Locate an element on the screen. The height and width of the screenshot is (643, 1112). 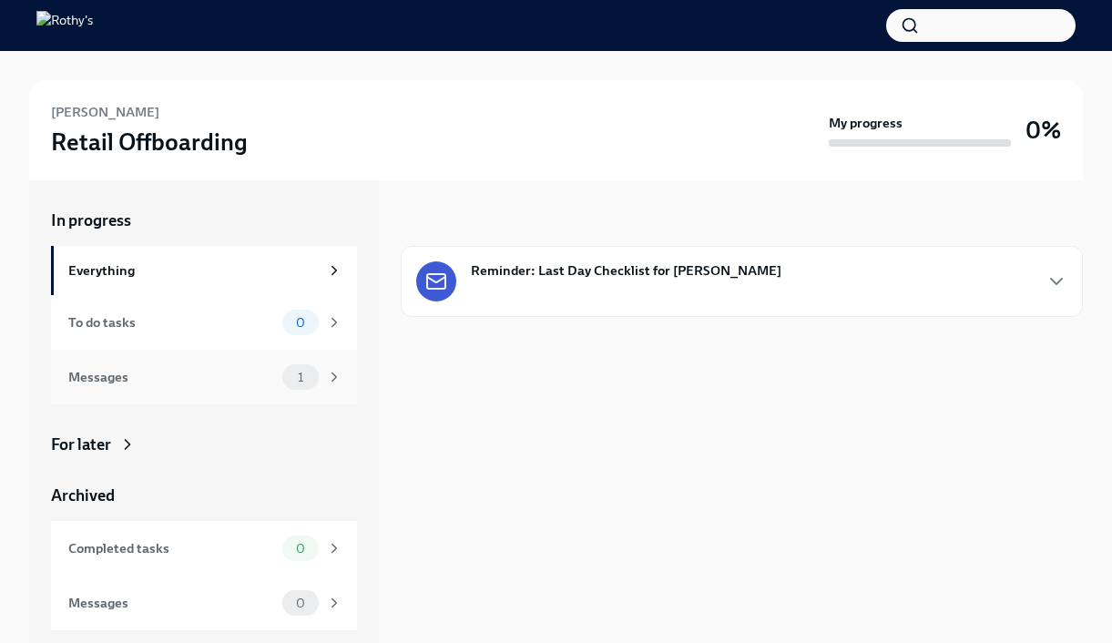
div: For later is located at coordinates (81, 444).